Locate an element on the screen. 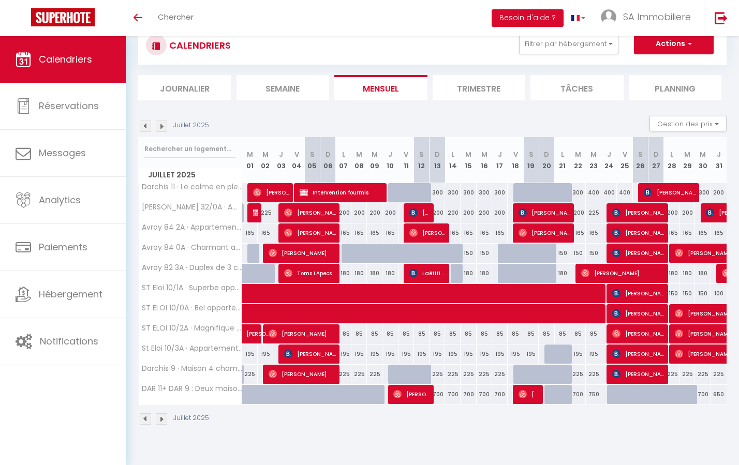 Image resolution: width=739 pixels, height=465 pixels. span: Juillet 2025 is located at coordinates (190, 175).